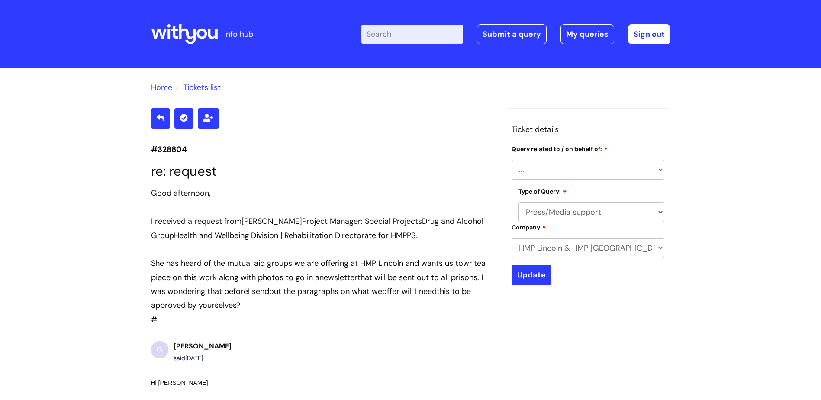  I want to click on span: Project Manager: Special Projects, so click(362, 221).